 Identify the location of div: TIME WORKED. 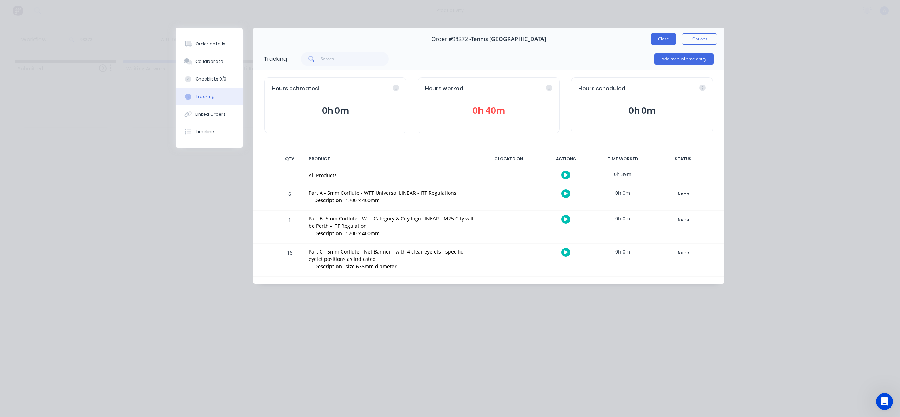
(622, 159).